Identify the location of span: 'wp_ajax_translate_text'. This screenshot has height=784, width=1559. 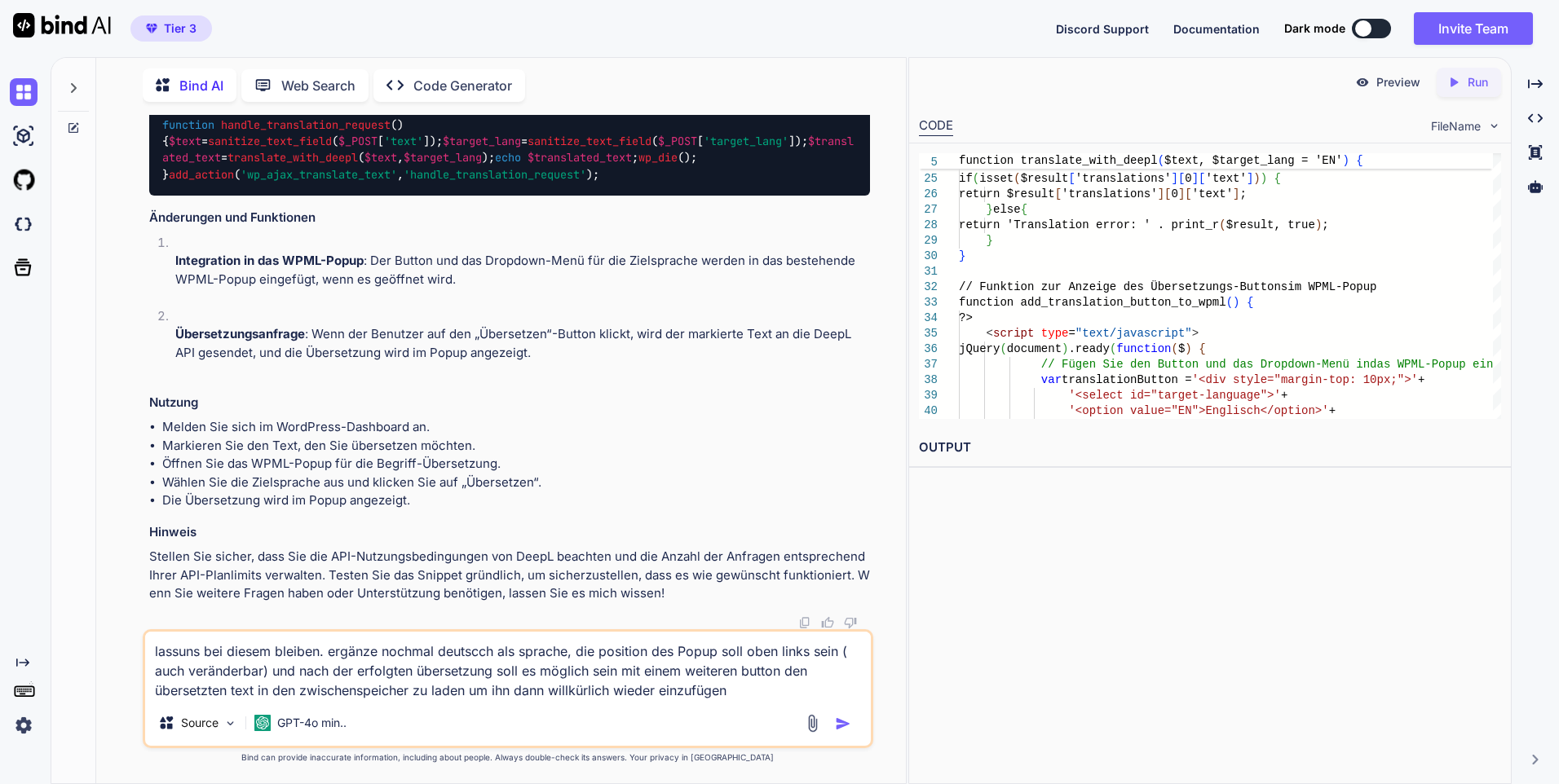
(319, 174).